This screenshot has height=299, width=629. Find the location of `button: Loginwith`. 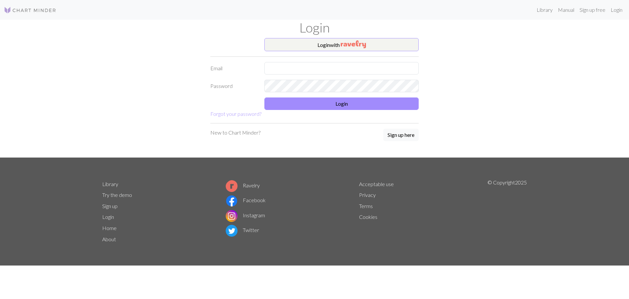

button: Loginwith is located at coordinates (341, 45).